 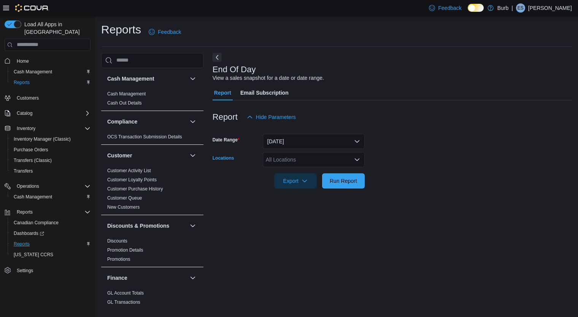 What do you see at coordinates (504, 8) in the screenshot?
I see `p: Burb` at bounding box center [504, 8].